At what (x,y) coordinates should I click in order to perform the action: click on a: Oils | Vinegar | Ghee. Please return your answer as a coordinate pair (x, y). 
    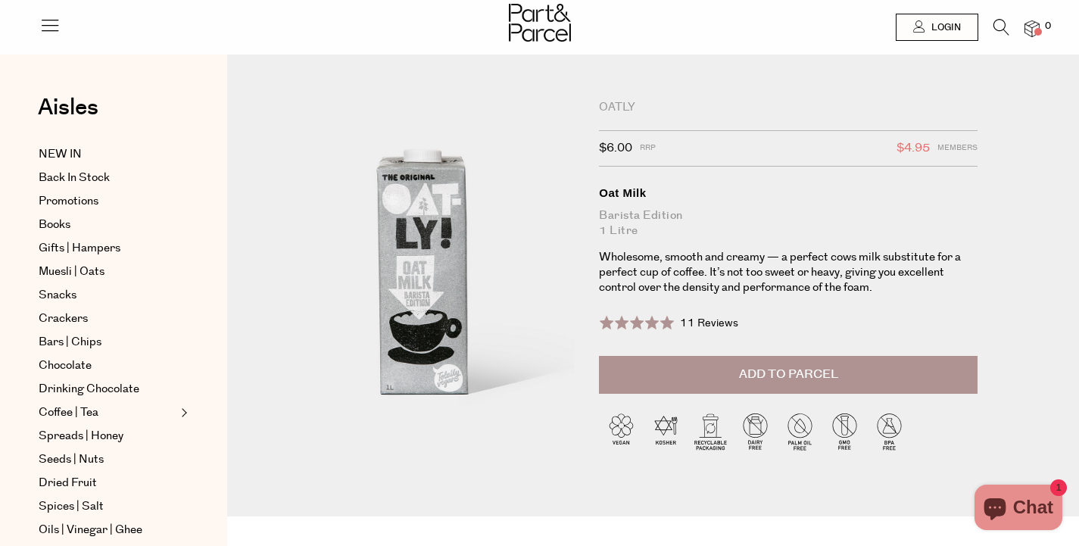
    Looking at the image, I should click on (108, 530).